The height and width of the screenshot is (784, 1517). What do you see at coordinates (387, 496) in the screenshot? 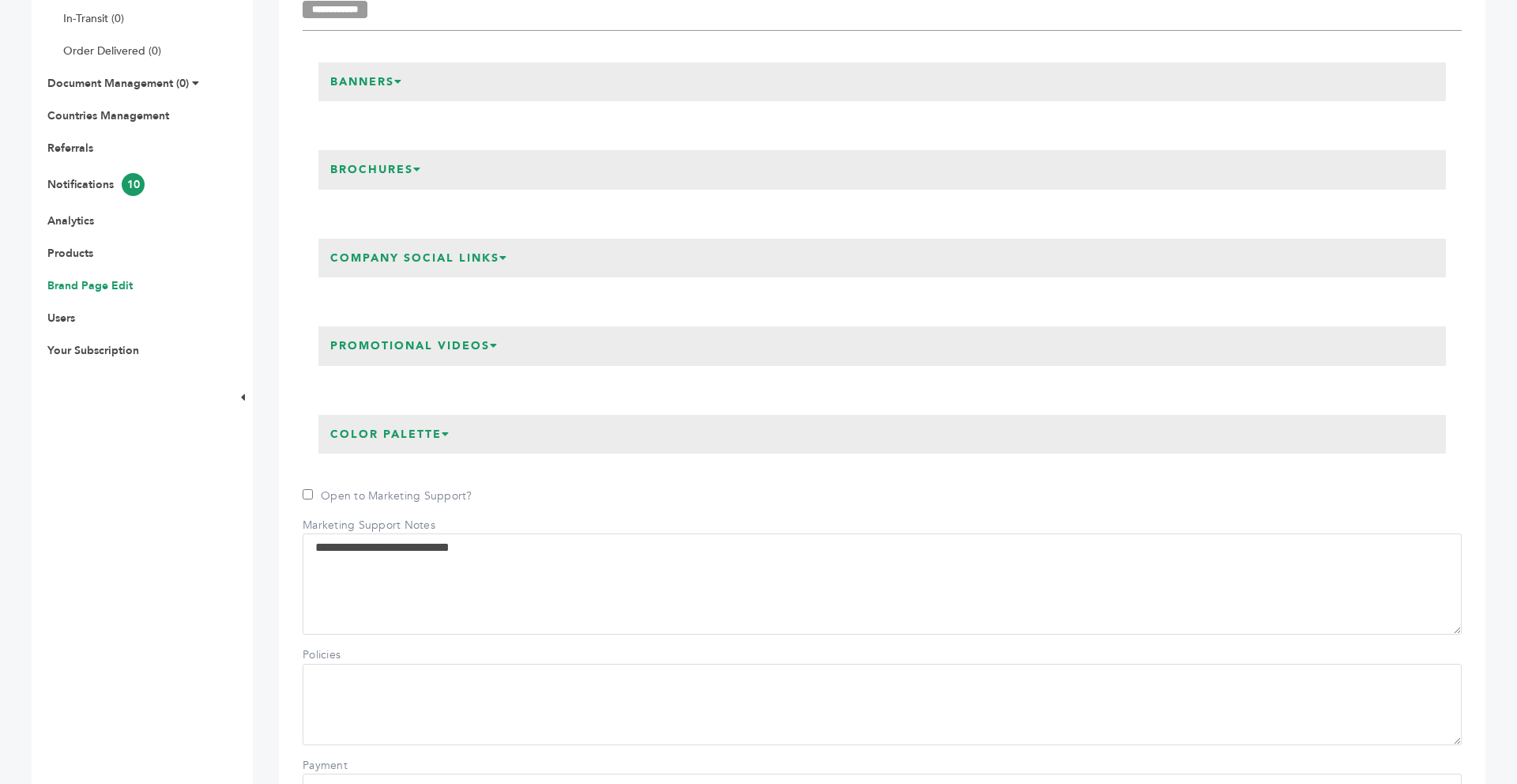
I see `label: Open to Marketing Support?` at bounding box center [387, 496].